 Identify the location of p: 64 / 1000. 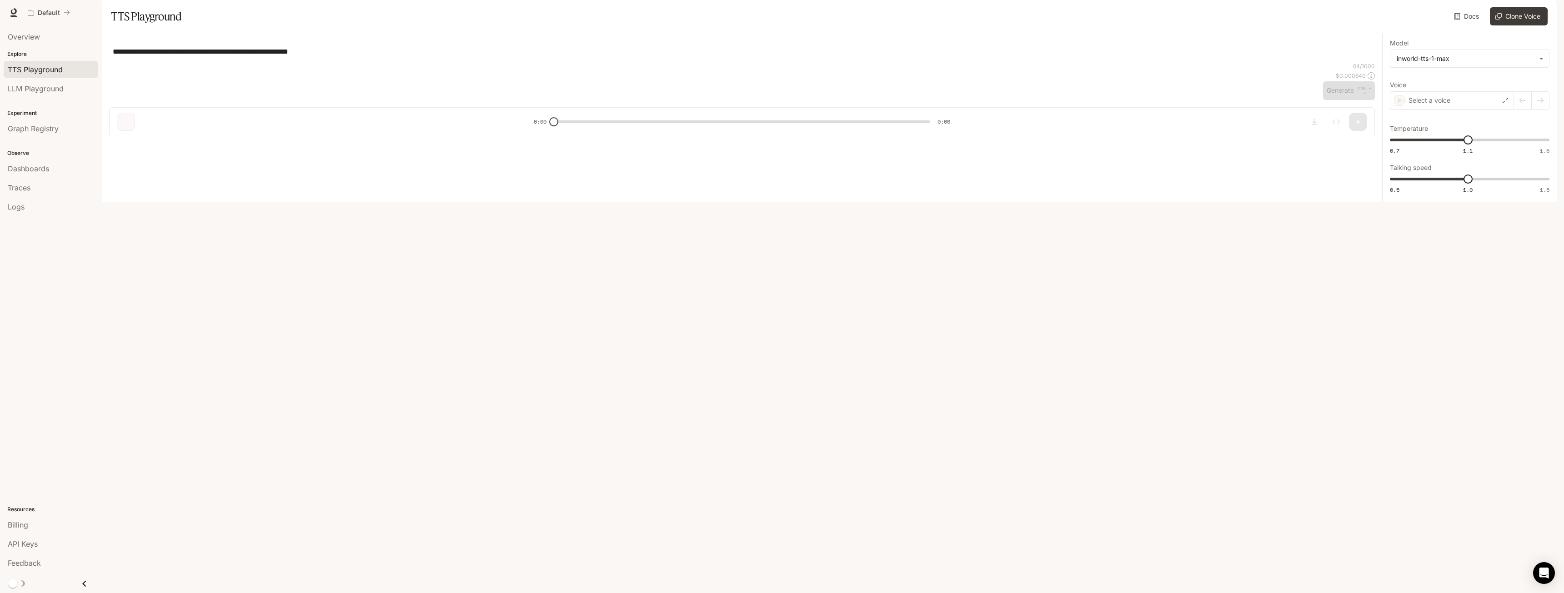
(1364, 66).